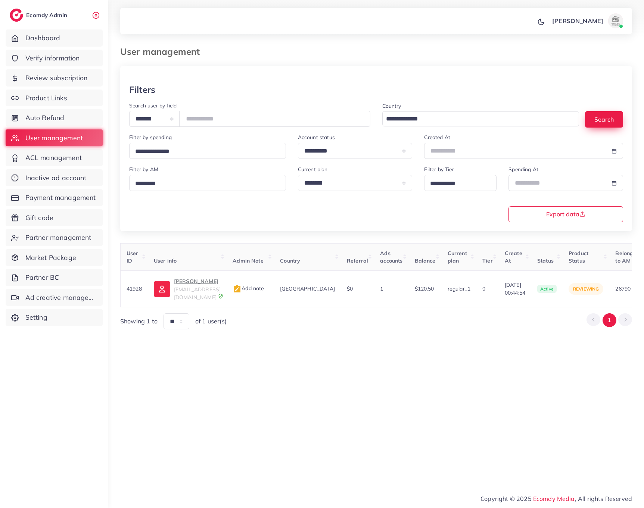  What do you see at coordinates (16, 15) in the screenshot?
I see `img: logo` at bounding box center [16, 15].